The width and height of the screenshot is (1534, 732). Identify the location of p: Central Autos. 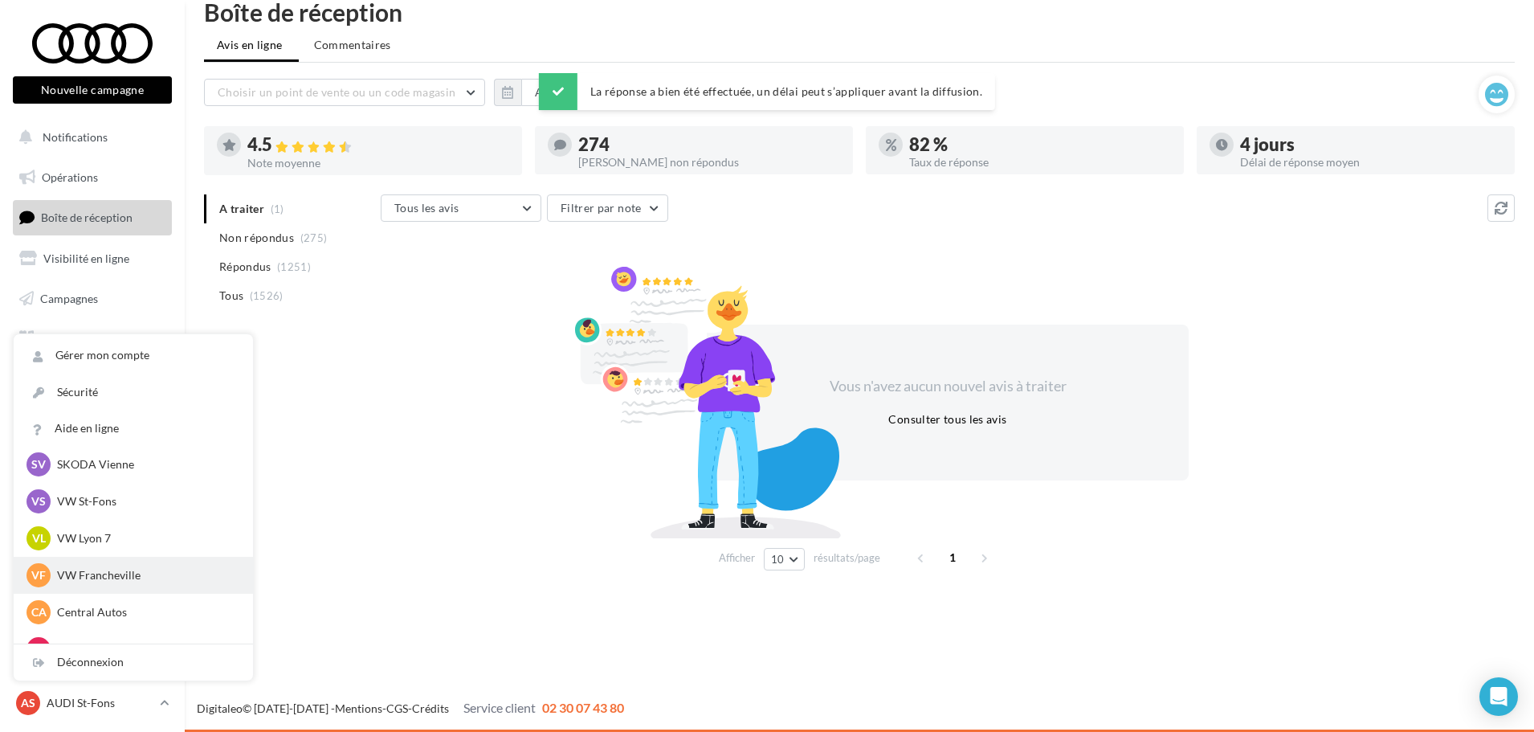
(145, 612).